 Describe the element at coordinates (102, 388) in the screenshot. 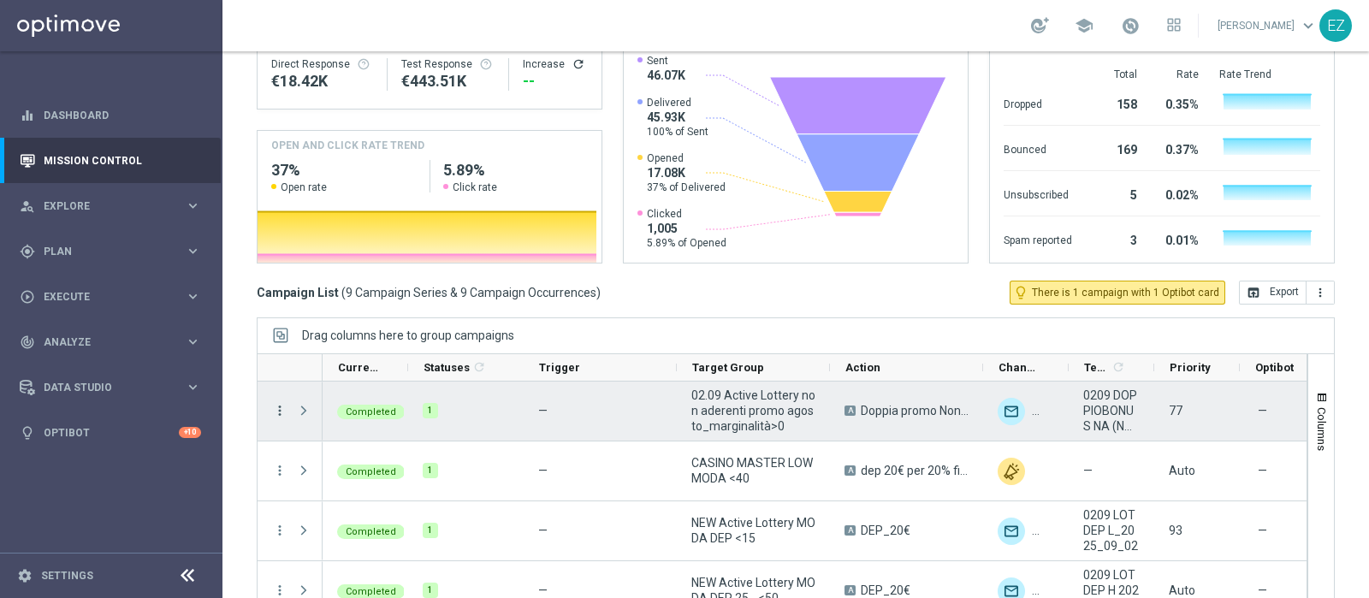

I see `div: Data Studio` at that location.